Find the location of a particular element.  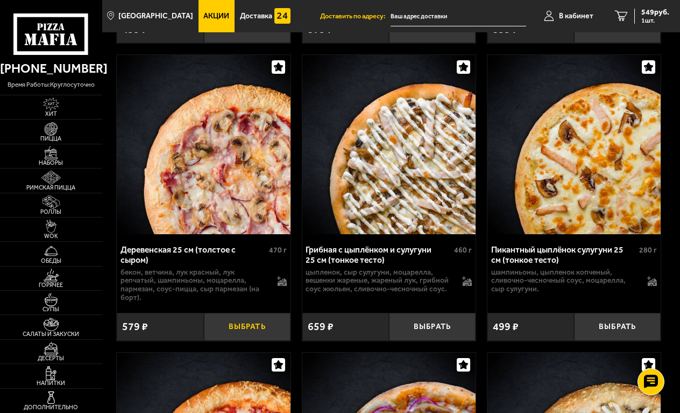

span: 460 г is located at coordinates (463, 250).